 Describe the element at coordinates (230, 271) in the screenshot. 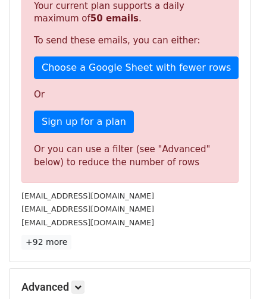

I see `div: Chat Widget` at that location.